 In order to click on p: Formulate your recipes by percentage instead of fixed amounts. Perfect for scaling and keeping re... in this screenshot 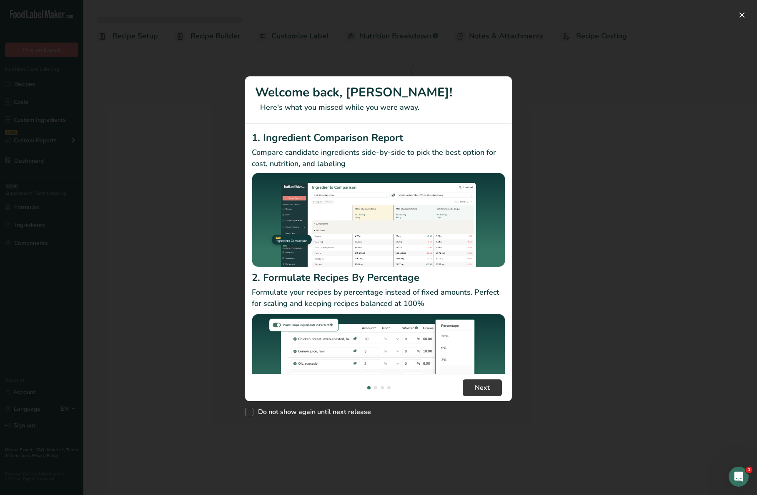, I will do `click(379, 298)`.